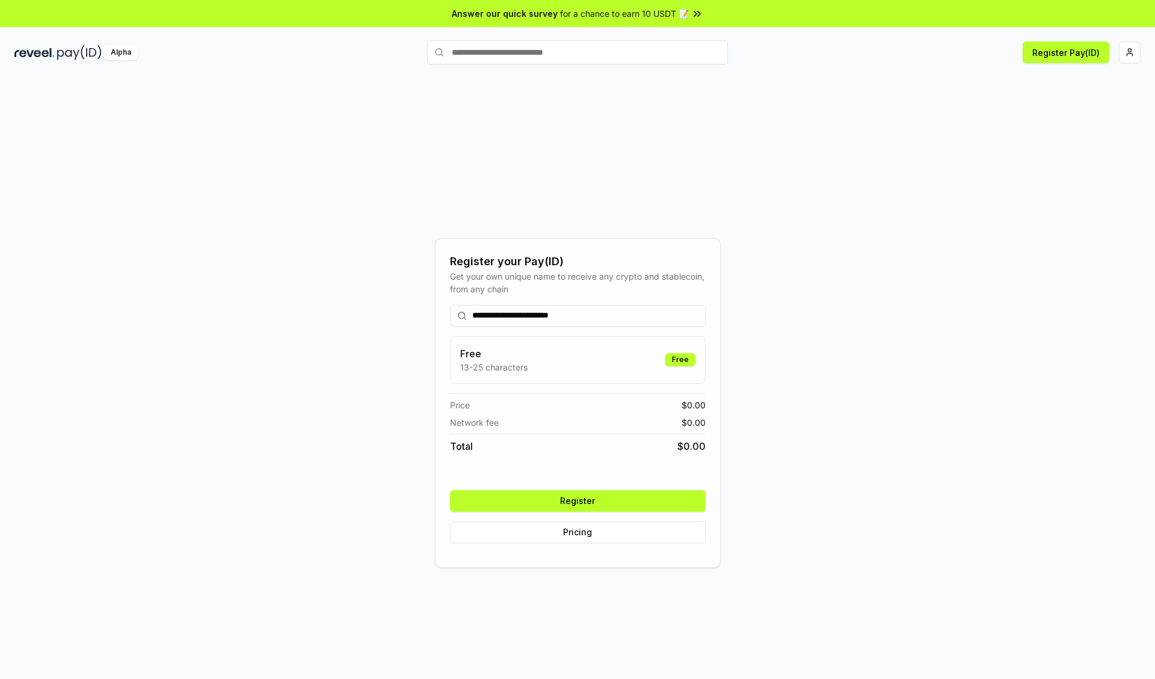 The width and height of the screenshot is (1155, 679). I want to click on div: Get your own unique name to receive any crypto and stablecoin, from any chain, so click(577, 283).